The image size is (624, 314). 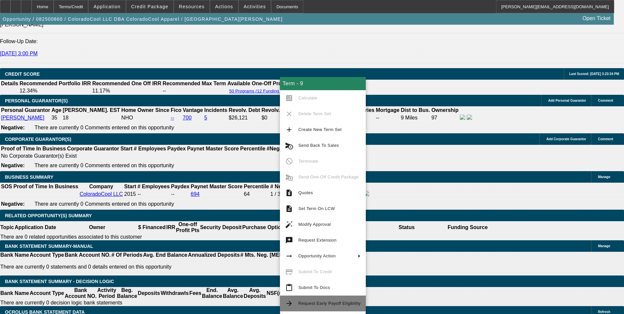 What do you see at coordinates (29, 177) in the screenshot?
I see `span: BUSINESS SUMMARY` at bounding box center [29, 177].